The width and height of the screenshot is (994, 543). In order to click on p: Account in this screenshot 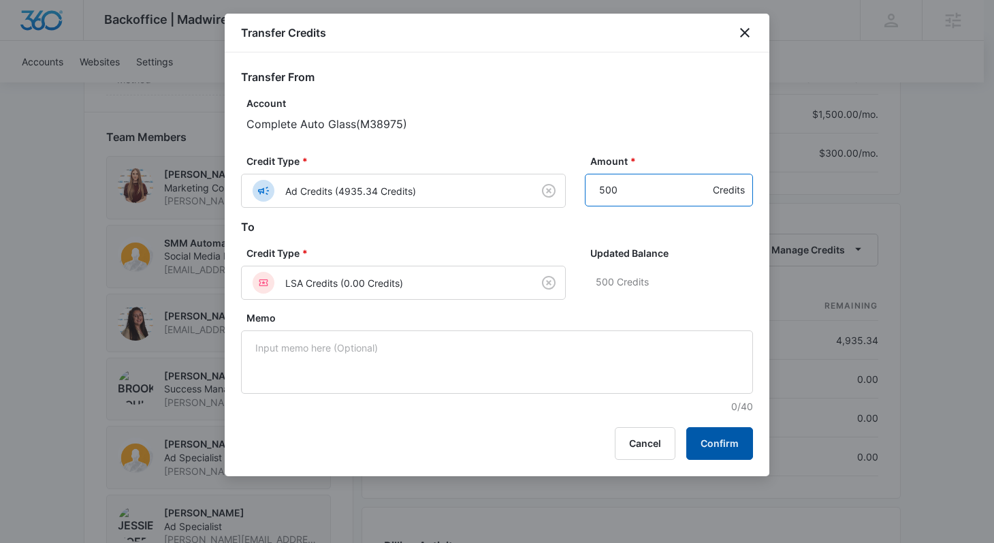, I will do `click(500, 103)`.